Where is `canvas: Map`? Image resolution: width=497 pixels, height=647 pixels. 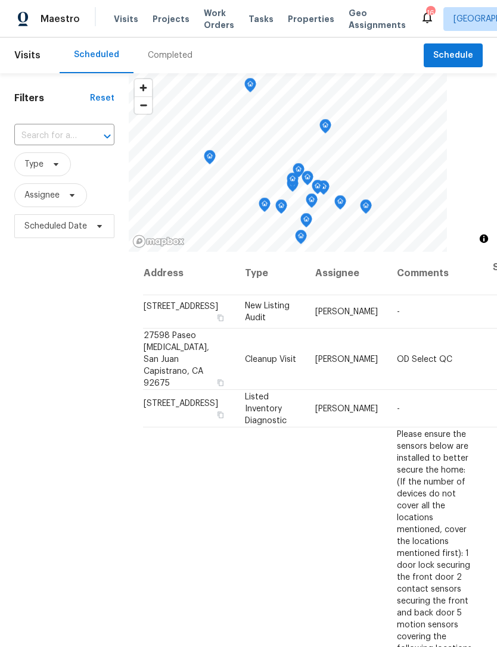 canvas: Map is located at coordinates (288, 163).